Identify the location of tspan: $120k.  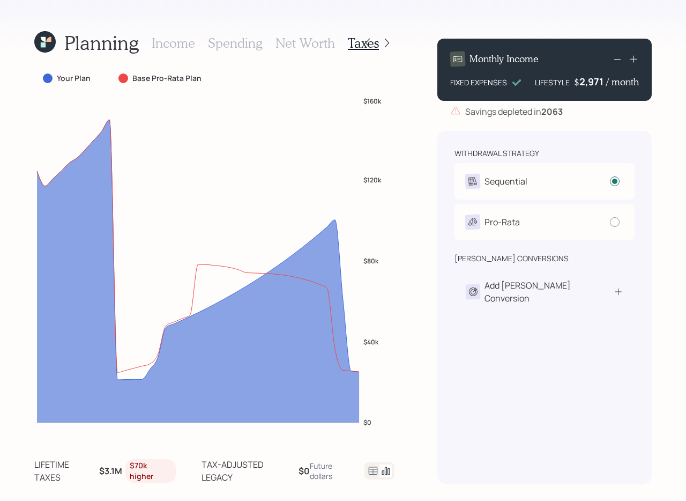
(373, 180).